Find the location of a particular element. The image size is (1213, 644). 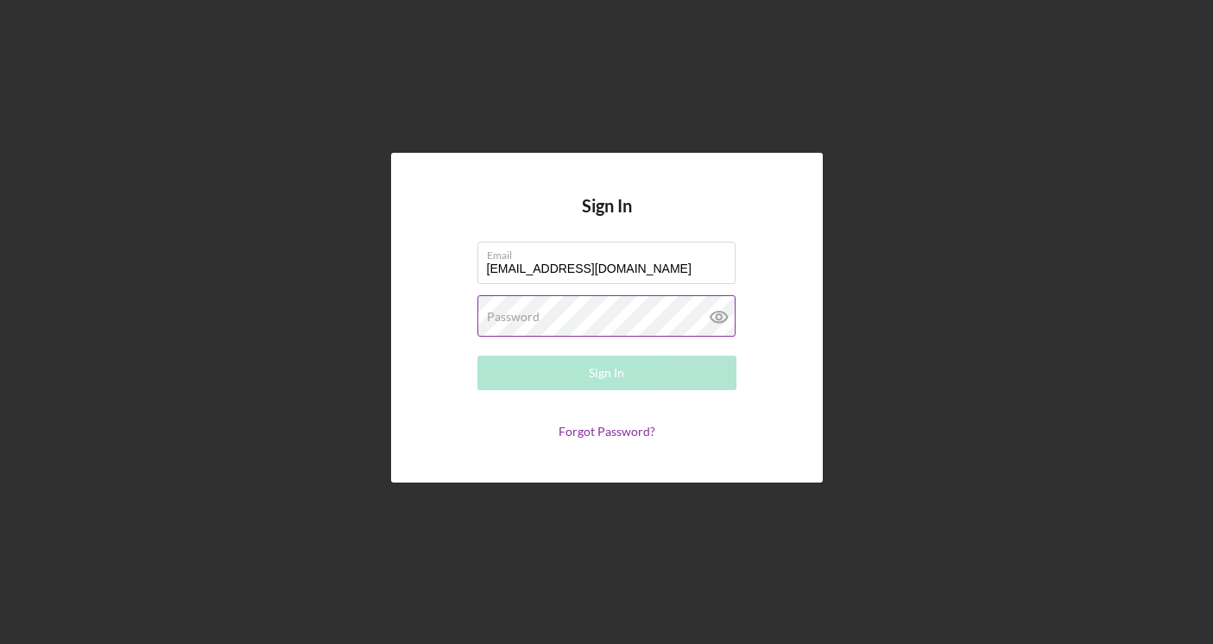

a: Forgot Password? is located at coordinates (607, 431).